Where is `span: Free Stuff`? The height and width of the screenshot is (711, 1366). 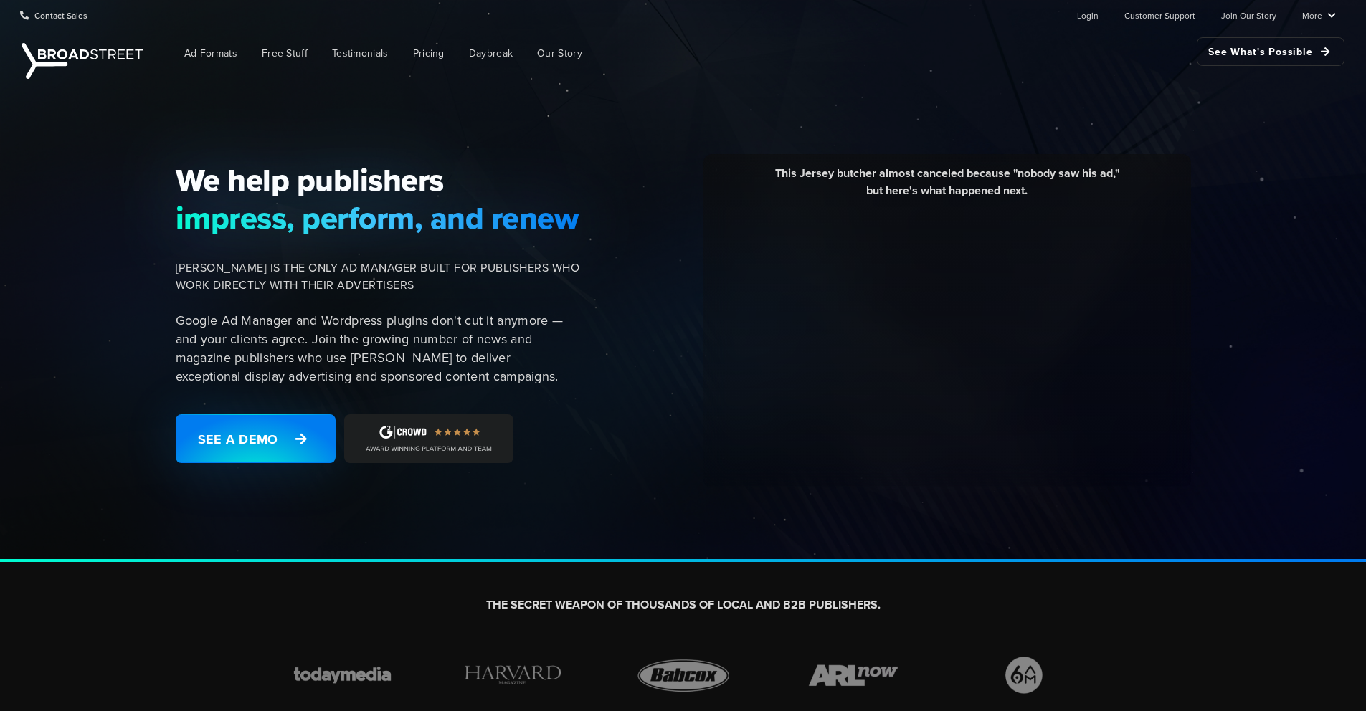
span: Free Stuff is located at coordinates (285, 53).